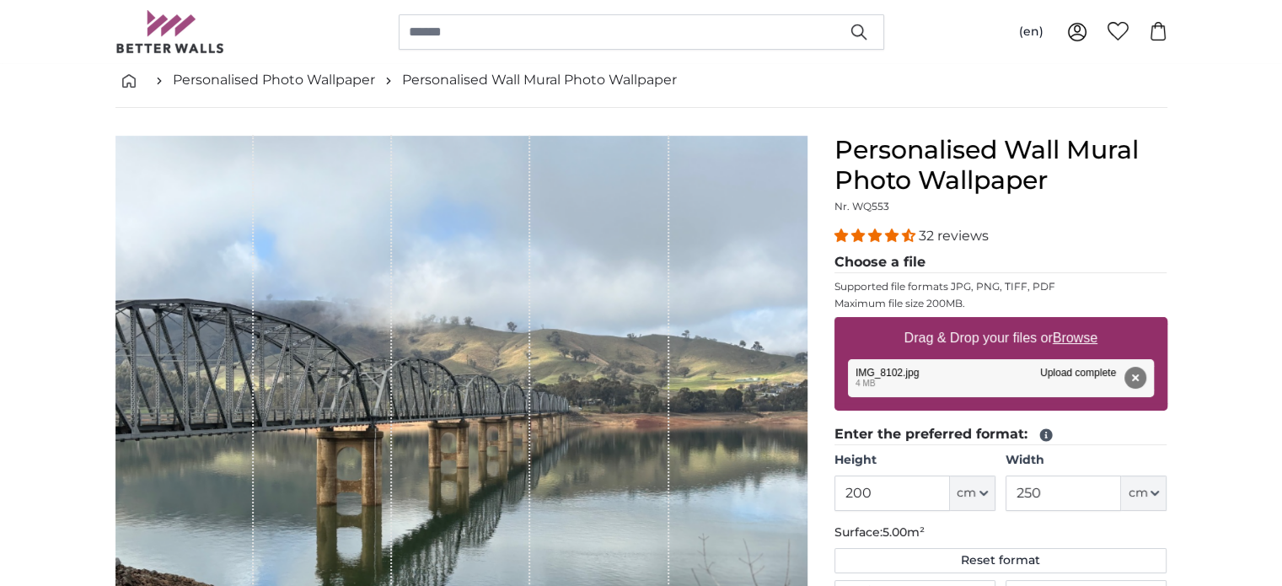 This screenshot has height=586, width=1282. Describe the element at coordinates (1001, 165) in the screenshot. I see `h1: Personalised Wall Mural Photo Wallpaper` at that location.